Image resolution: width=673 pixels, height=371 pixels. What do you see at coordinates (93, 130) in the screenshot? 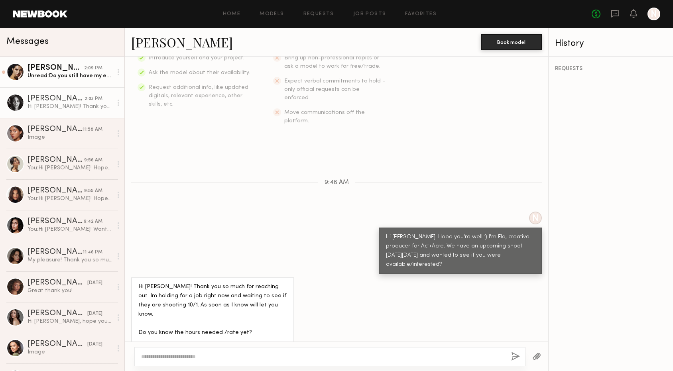
I see `div: 11:58 AM` at bounding box center [93, 130].